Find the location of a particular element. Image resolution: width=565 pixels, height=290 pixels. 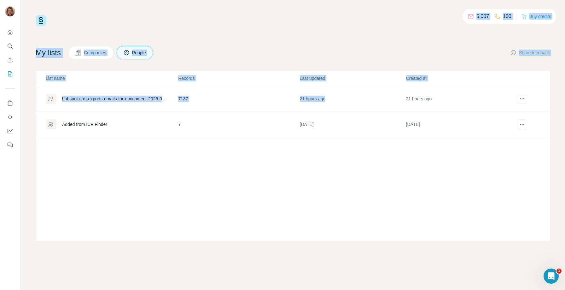

h4: My lists is located at coordinates (48, 53).